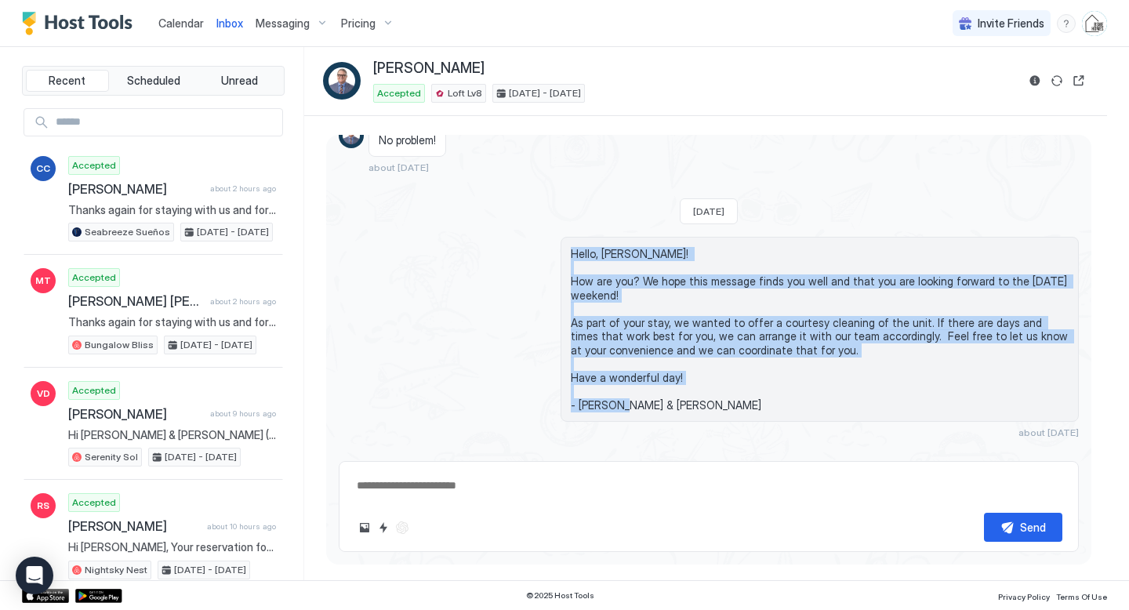 The height and width of the screenshot is (610, 1129). What do you see at coordinates (1033, 527) in the screenshot?
I see `div: Send` at bounding box center [1033, 527].